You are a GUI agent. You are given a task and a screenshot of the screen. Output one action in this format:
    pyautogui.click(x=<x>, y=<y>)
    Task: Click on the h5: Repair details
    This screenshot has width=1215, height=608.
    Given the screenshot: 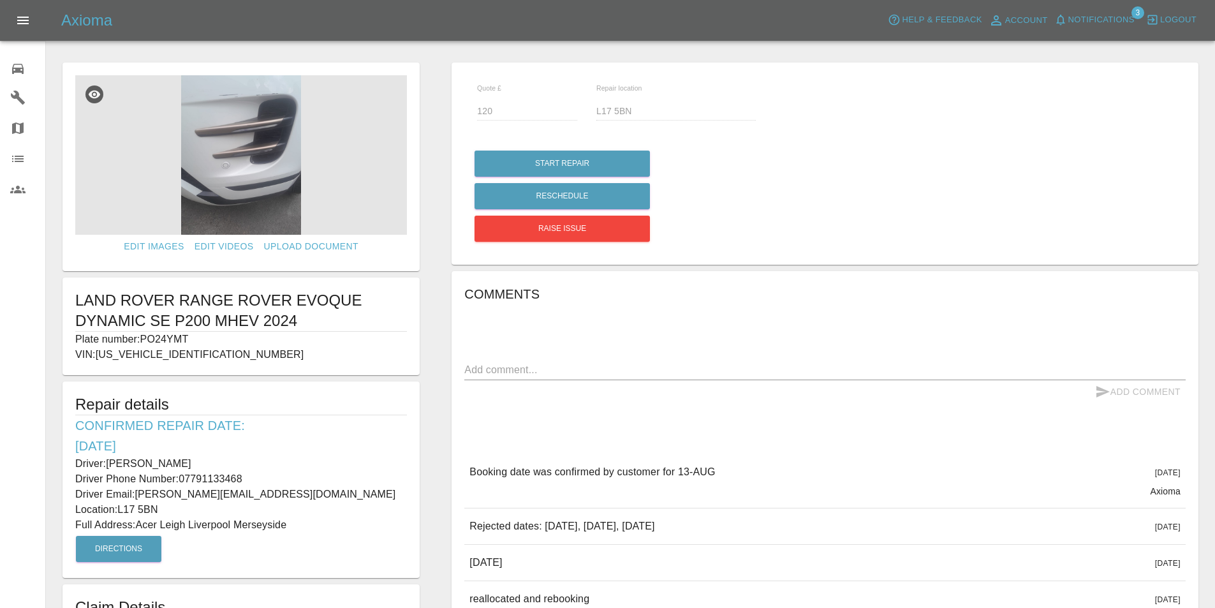 What is the action you would take?
    pyautogui.click(x=241, y=404)
    